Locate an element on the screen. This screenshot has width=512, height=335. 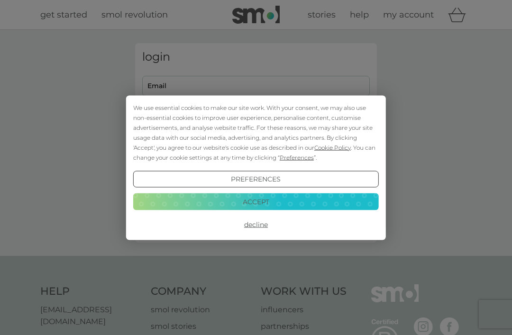
span: Preferences is located at coordinates (297, 157).